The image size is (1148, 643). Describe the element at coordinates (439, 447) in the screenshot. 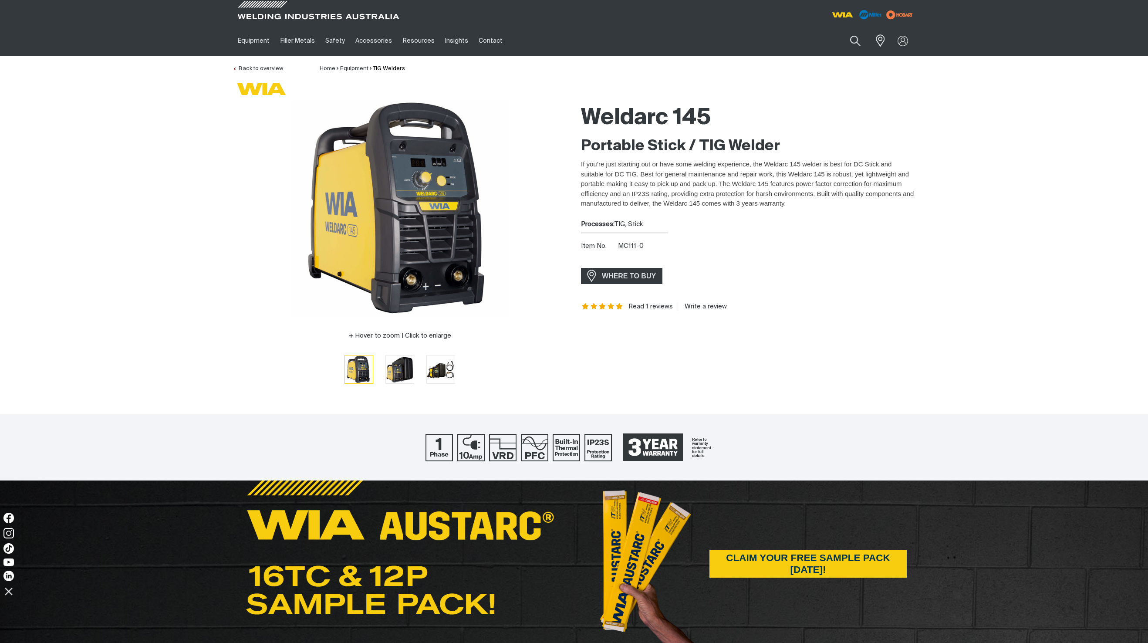

I see `img: Single Phase` at that location.